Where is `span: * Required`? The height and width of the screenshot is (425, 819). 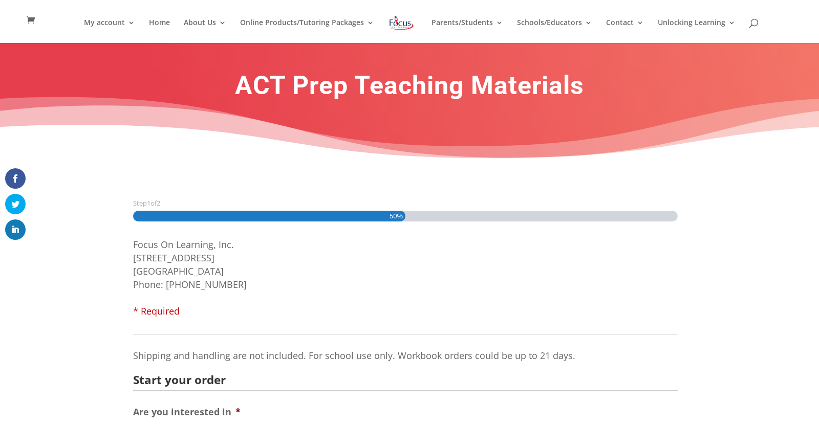 span: * Required is located at coordinates (156, 311).